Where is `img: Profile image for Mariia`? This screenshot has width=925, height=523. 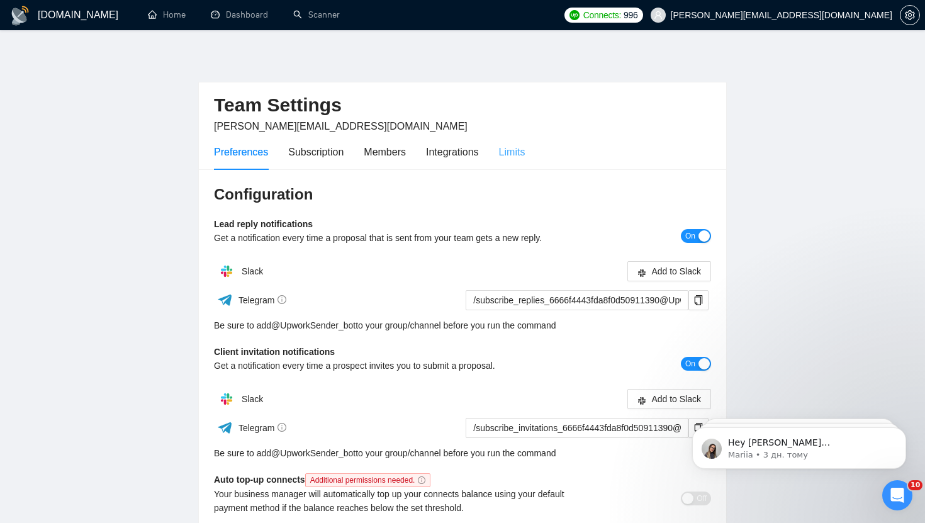 img: Profile image for Mariia is located at coordinates (38, 48).